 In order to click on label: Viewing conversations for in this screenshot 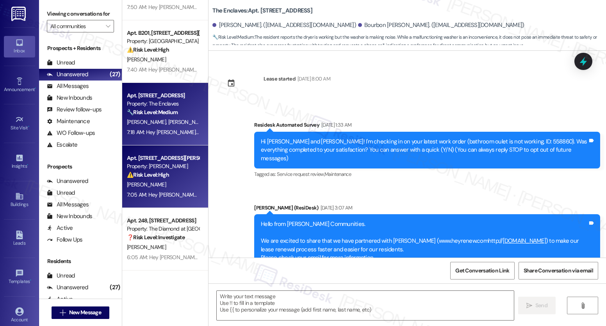, I will do `click(80, 14)`.